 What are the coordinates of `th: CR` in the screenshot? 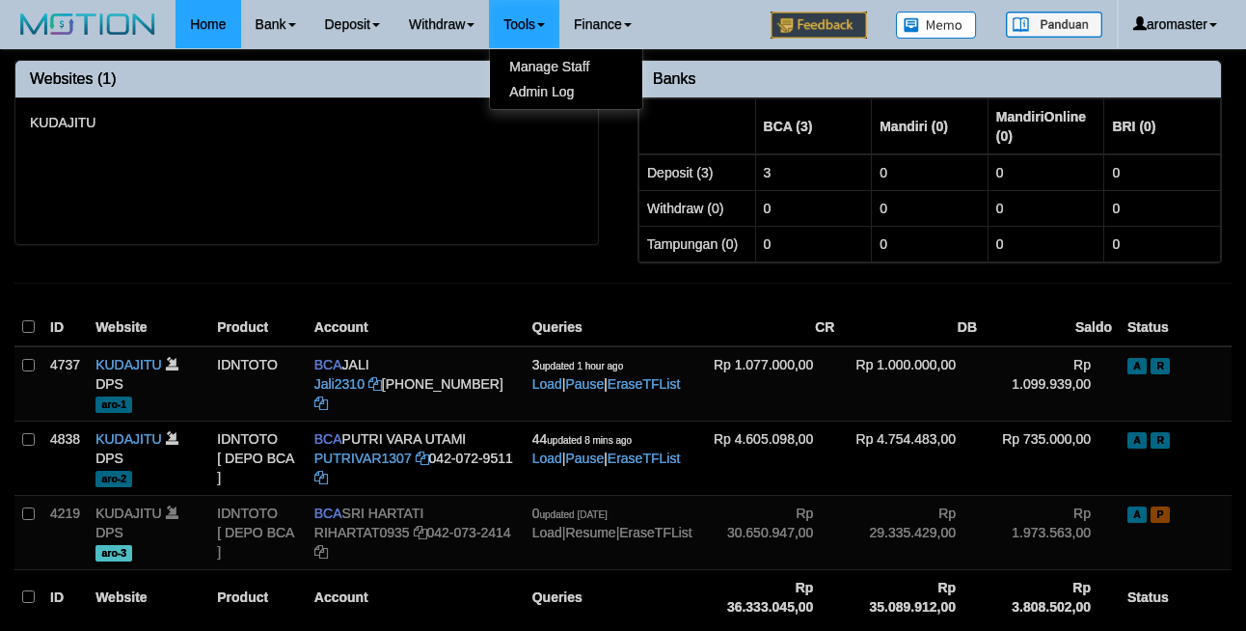 It's located at (772, 327).